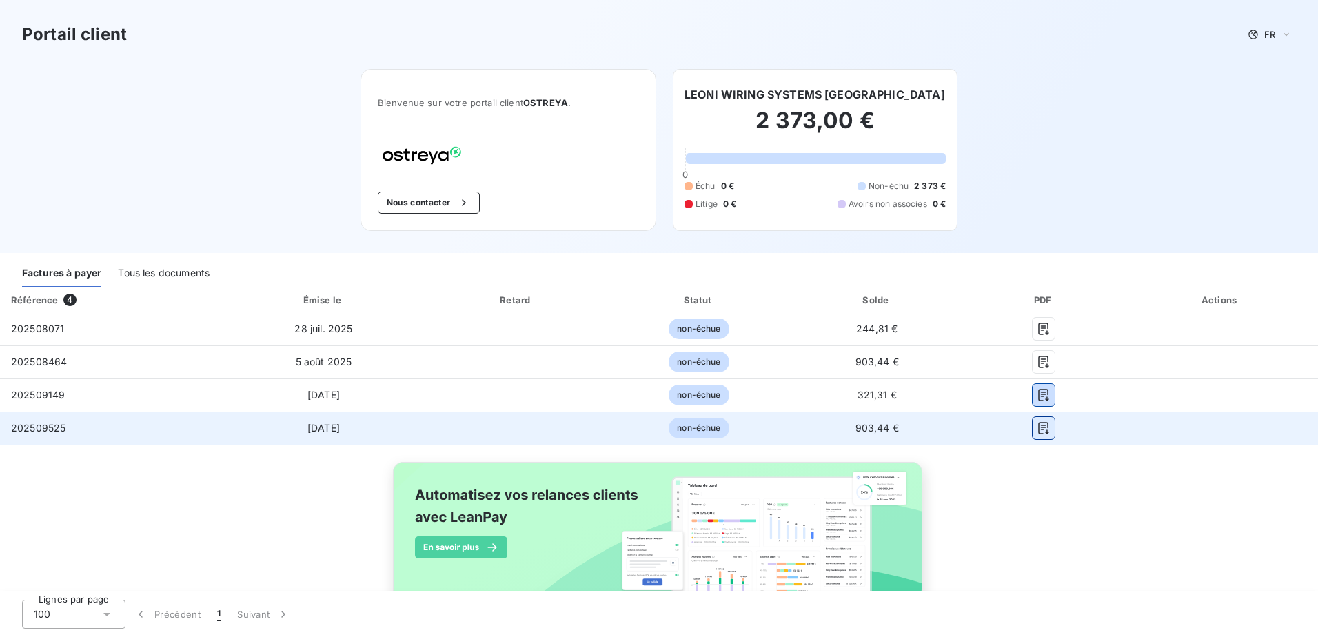 Image resolution: width=1318 pixels, height=637 pixels. Describe the element at coordinates (219, 614) in the screenshot. I see `button: 1` at that location.